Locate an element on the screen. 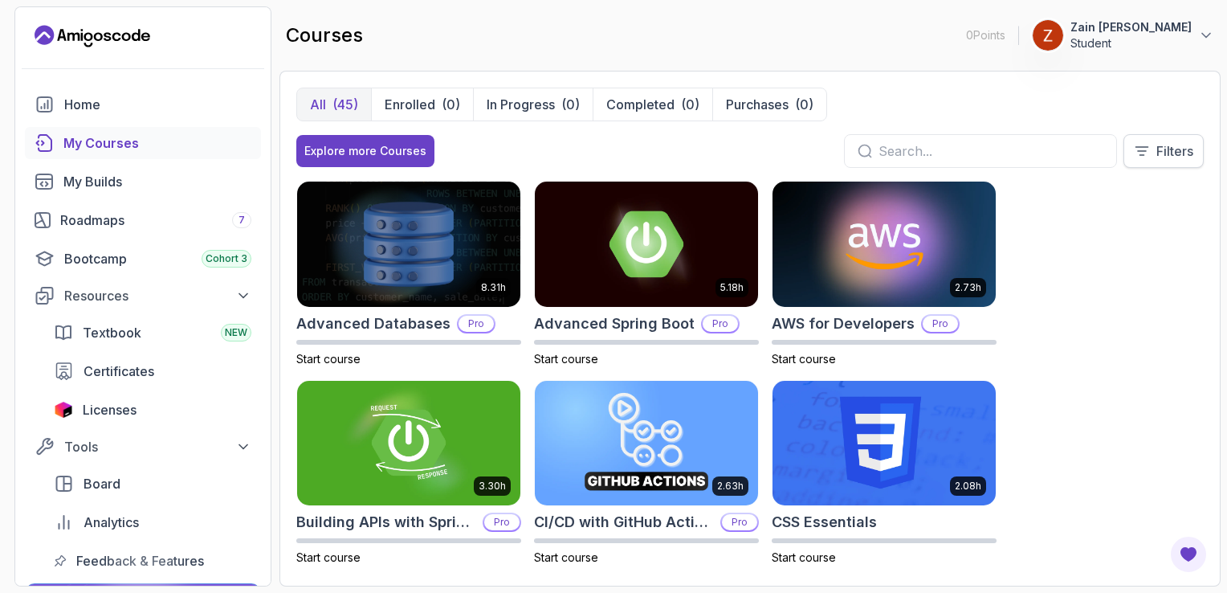 This screenshot has width=1227, height=593. span: NEW is located at coordinates (236, 333).